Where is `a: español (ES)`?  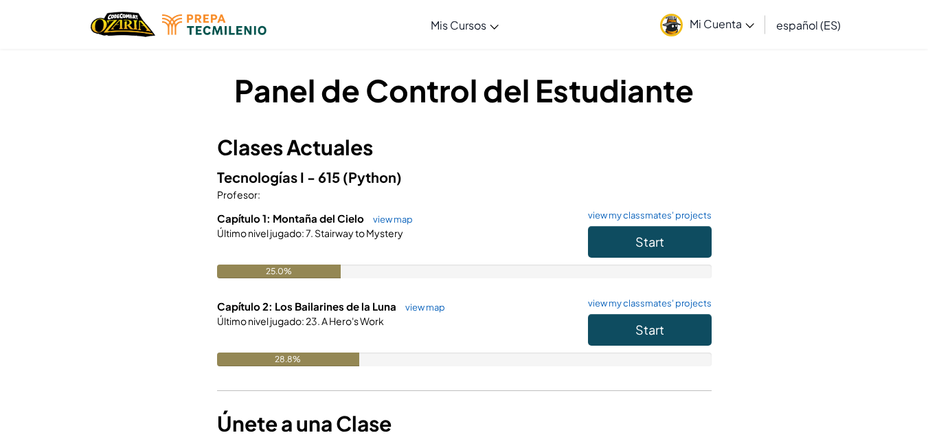
a: español (ES) is located at coordinates (809, 25).